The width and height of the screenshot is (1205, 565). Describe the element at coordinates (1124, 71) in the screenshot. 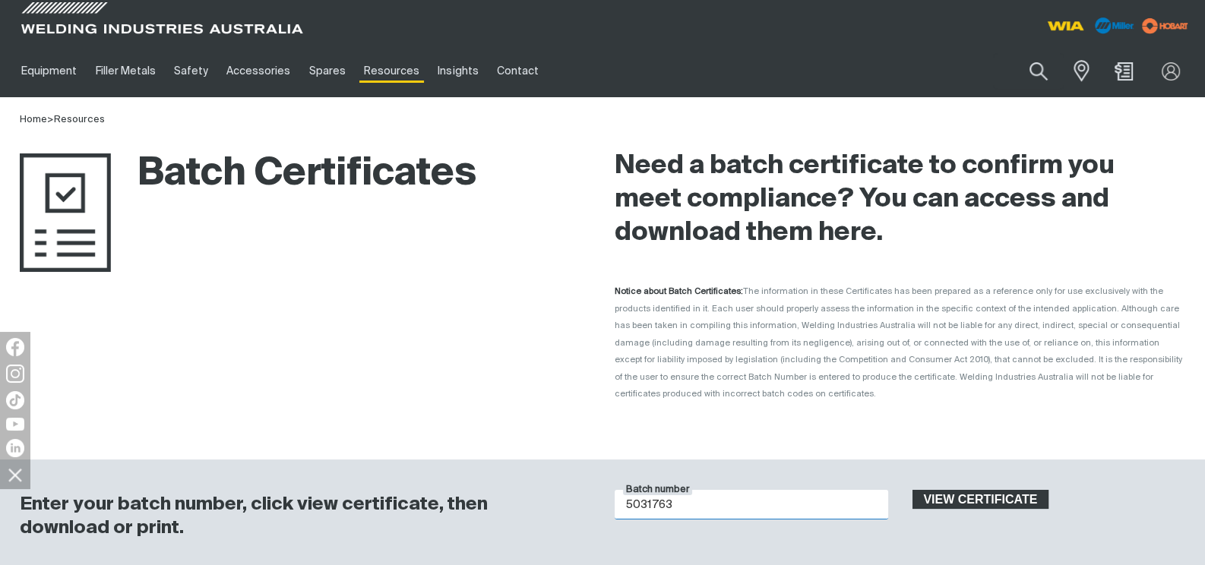

I see `a: Shopping cart (0 product(s))` at that location.